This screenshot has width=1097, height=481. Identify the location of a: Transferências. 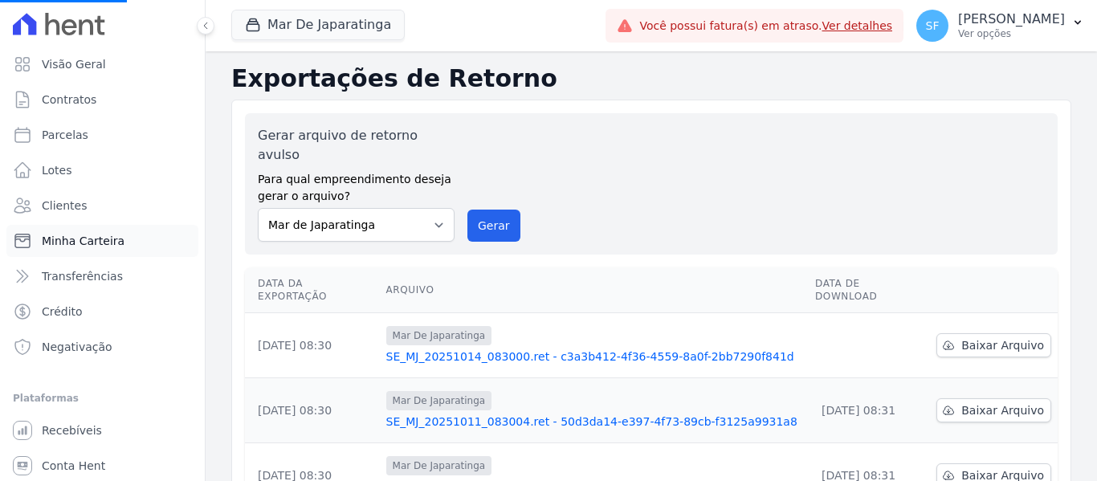
(102, 276).